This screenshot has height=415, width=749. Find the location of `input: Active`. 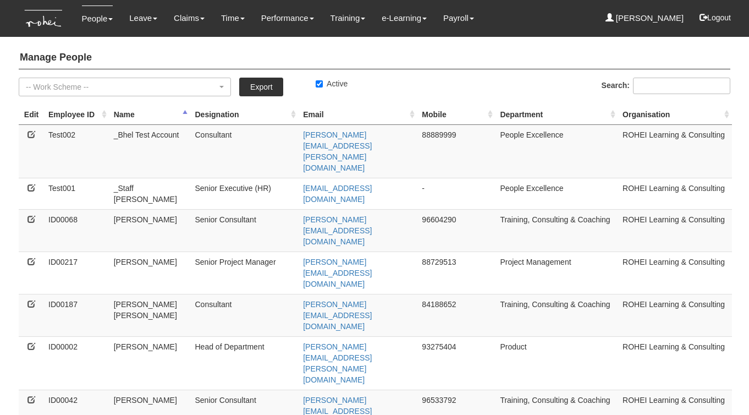

input: Active is located at coordinates (319, 84).